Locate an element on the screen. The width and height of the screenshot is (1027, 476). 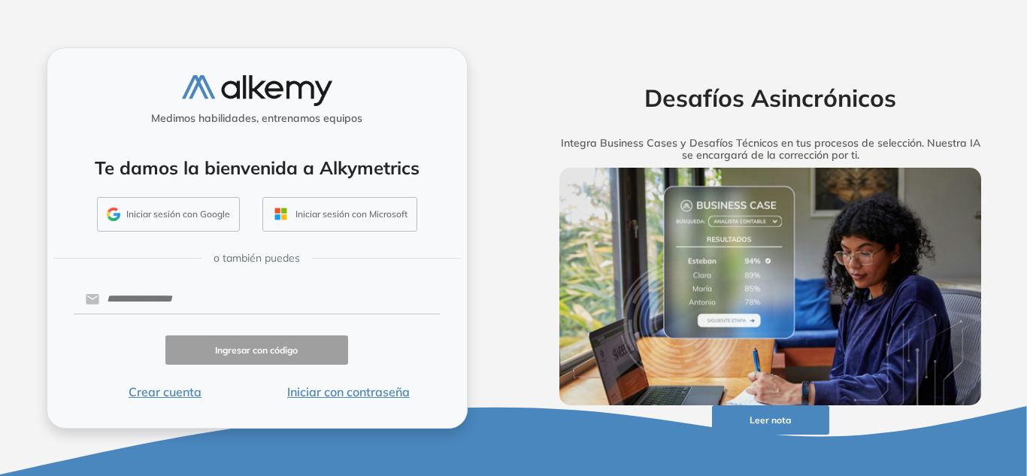
button: Iniciar sesión con Google is located at coordinates (168, 214).